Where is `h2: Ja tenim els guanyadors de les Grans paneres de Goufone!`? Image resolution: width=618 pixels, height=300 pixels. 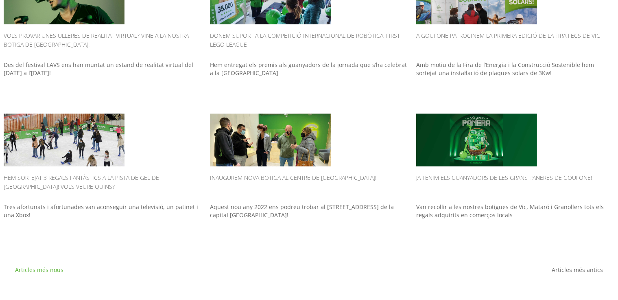 h2: Ja tenim els guanyadors de les Grans paneres de Goufone! is located at coordinates (515, 185).